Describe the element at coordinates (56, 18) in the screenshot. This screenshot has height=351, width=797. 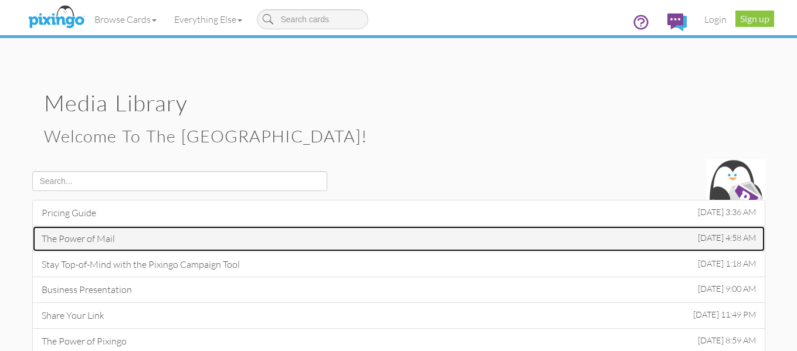
I see `img: pixingo logo` at that location.